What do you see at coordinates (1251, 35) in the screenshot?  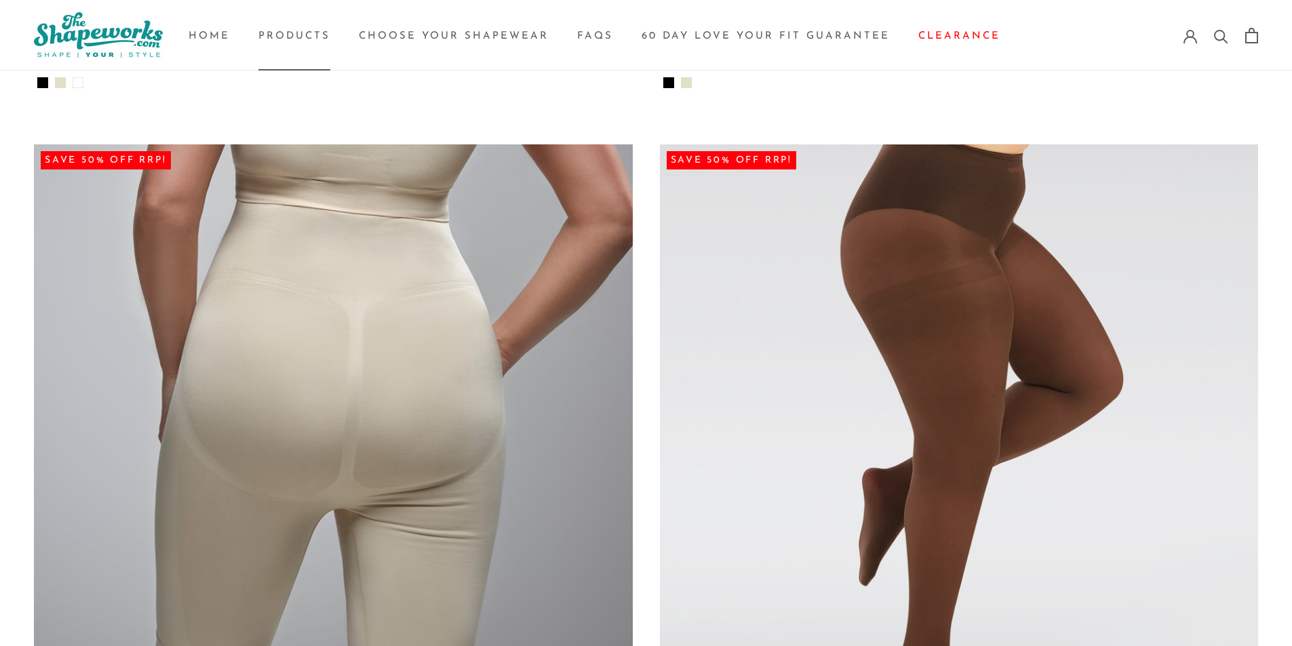 I see `a: Open cart` at bounding box center [1251, 35].